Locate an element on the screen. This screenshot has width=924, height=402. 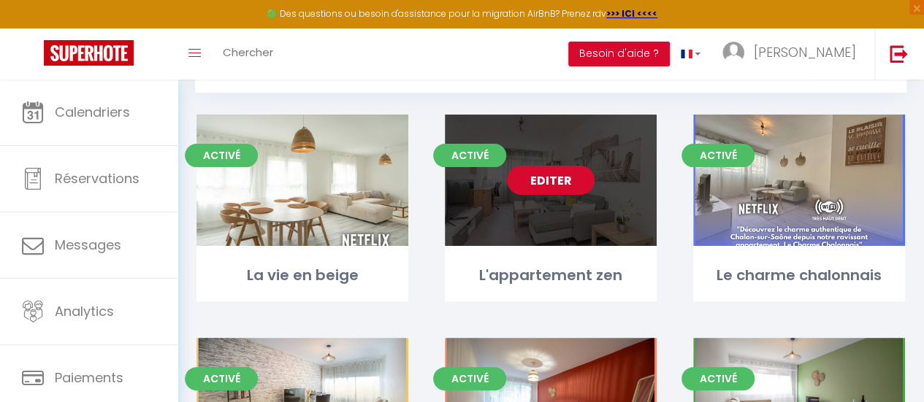
a: >>> ICI <<<< is located at coordinates (632, 13).